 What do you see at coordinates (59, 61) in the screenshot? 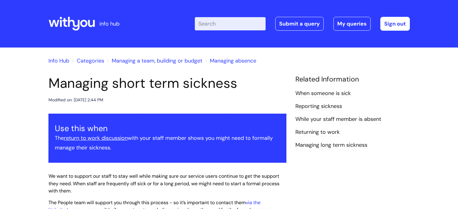
I see `a: Info Hub` at bounding box center [59, 61].